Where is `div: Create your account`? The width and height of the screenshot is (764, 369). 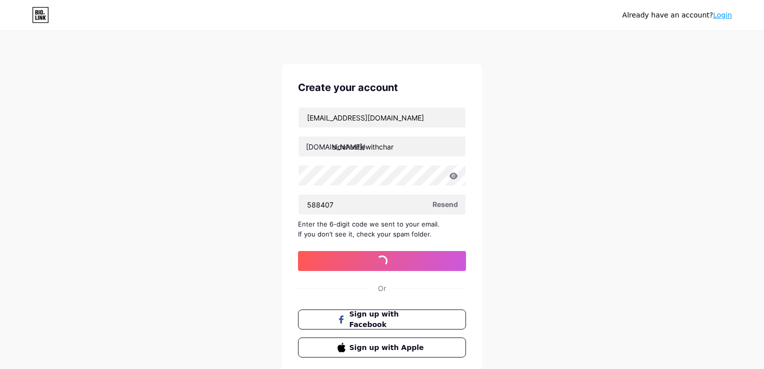
div: Create your account is located at coordinates (382, 87).